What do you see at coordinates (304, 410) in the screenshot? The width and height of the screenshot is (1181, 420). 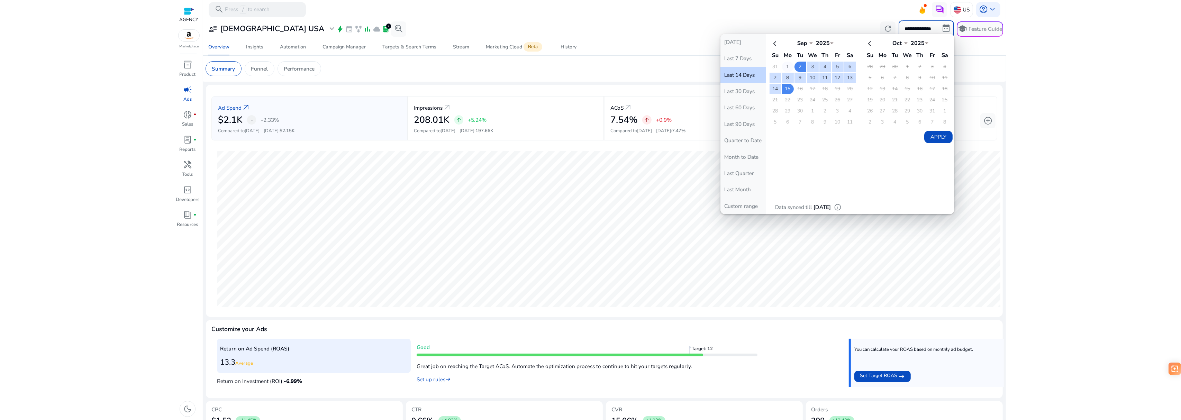 I see `h5: CPC` at bounding box center [304, 410].